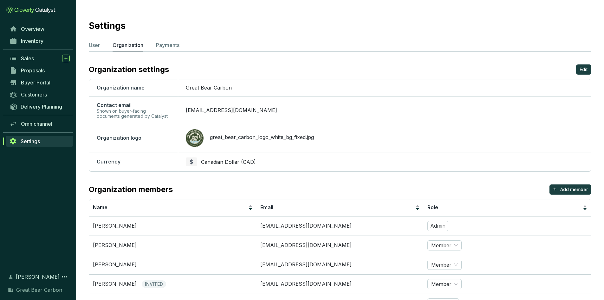 This screenshot has height=300, width=604. Describe the element at coordinates (33, 70) in the screenshot. I see `span: Proposals` at that location.